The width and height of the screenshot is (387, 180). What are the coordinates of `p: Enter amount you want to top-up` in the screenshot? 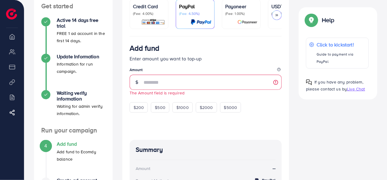 It's located at (206, 59).